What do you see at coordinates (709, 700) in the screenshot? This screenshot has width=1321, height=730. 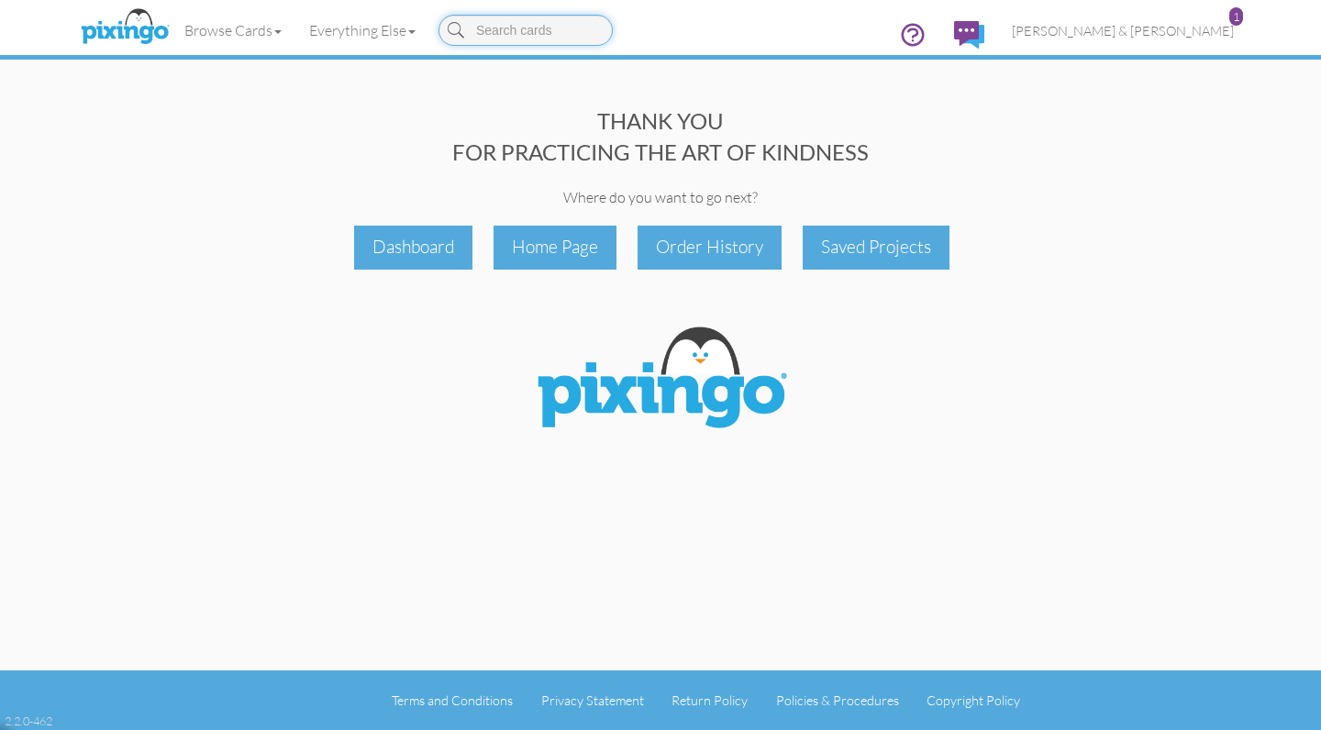 I see `a: Return Policy` at bounding box center [709, 700].